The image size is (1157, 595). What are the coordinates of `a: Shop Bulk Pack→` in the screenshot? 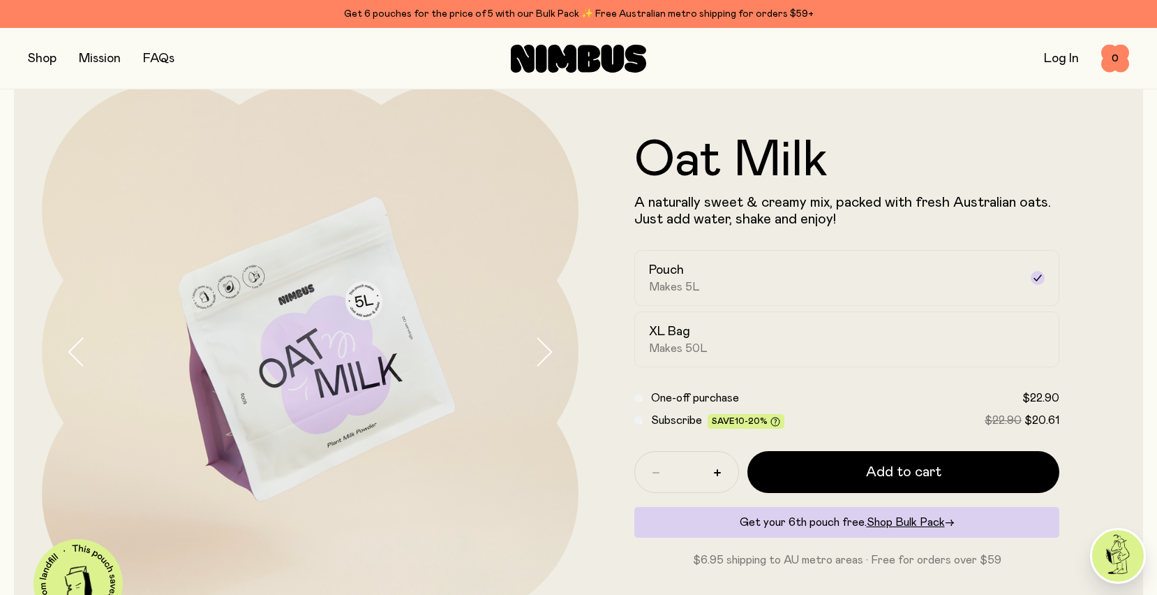 It's located at (911, 522).